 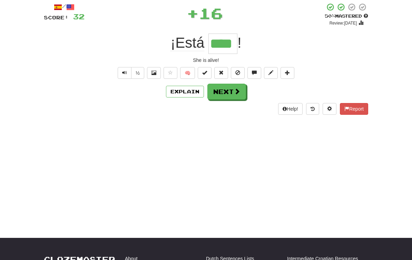 What do you see at coordinates (290, 109) in the screenshot?
I see `button: Help!` at bounding box center [290, 109].